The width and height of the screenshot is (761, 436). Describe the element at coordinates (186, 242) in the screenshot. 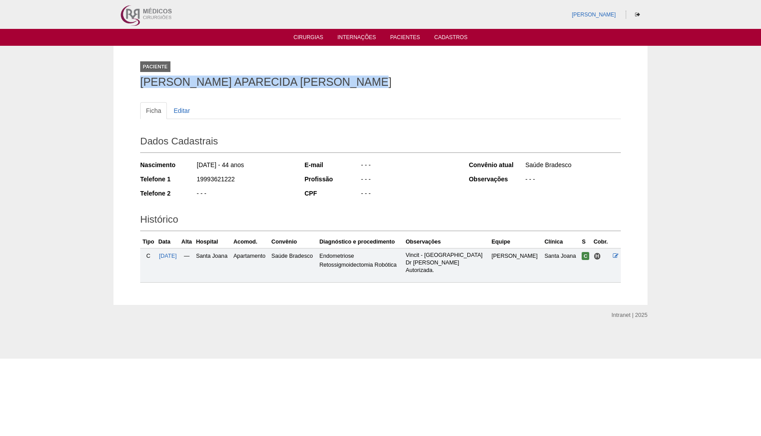

I see `th: Alta` at that location.